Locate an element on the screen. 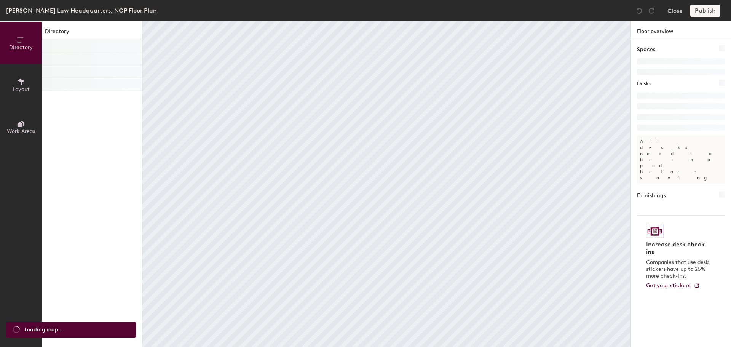 The width and height of the screenshot is (731, 347). span: Layout is located at coordinates (21, 89).